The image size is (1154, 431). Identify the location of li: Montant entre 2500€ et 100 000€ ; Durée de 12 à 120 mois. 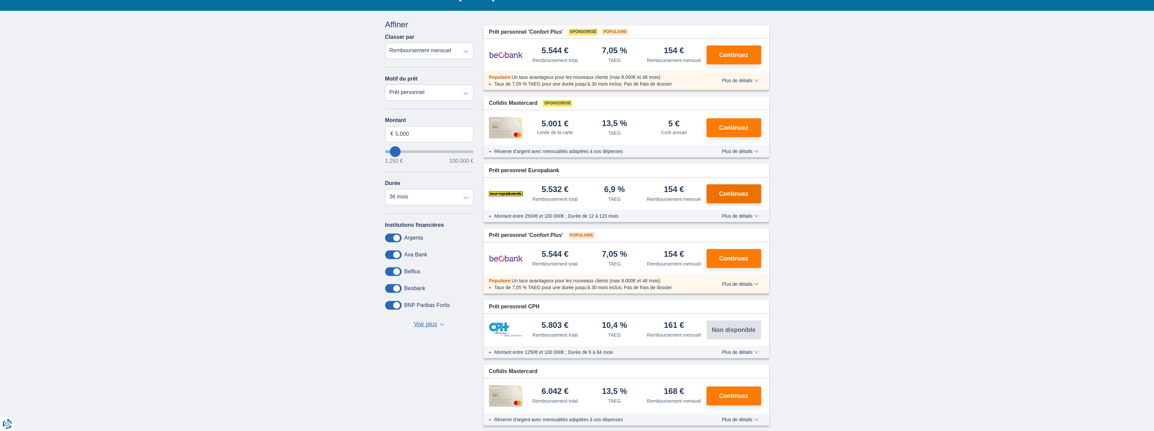
(598, 216).